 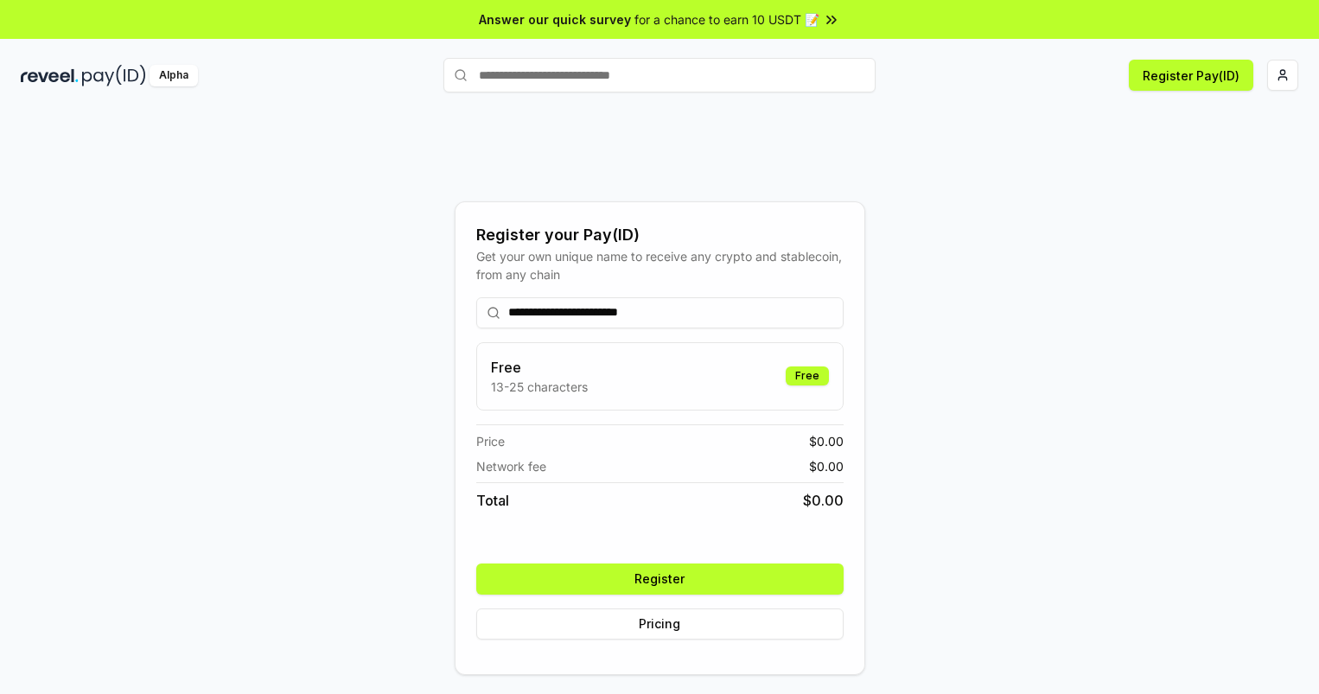 What do you see at coordinates (660, 235) in the screenshot?
I see `div: Register your Pay(ID)` at bounding box center [660, 235].